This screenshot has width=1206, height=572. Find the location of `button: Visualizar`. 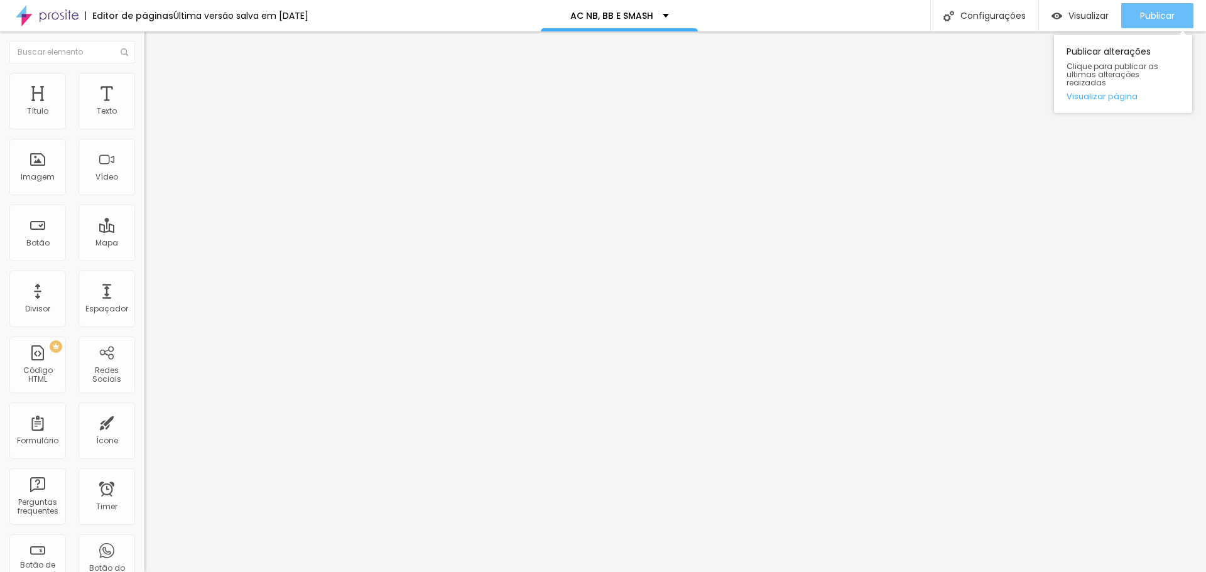

button: Visualizar is located at coordinates (1080, 16).